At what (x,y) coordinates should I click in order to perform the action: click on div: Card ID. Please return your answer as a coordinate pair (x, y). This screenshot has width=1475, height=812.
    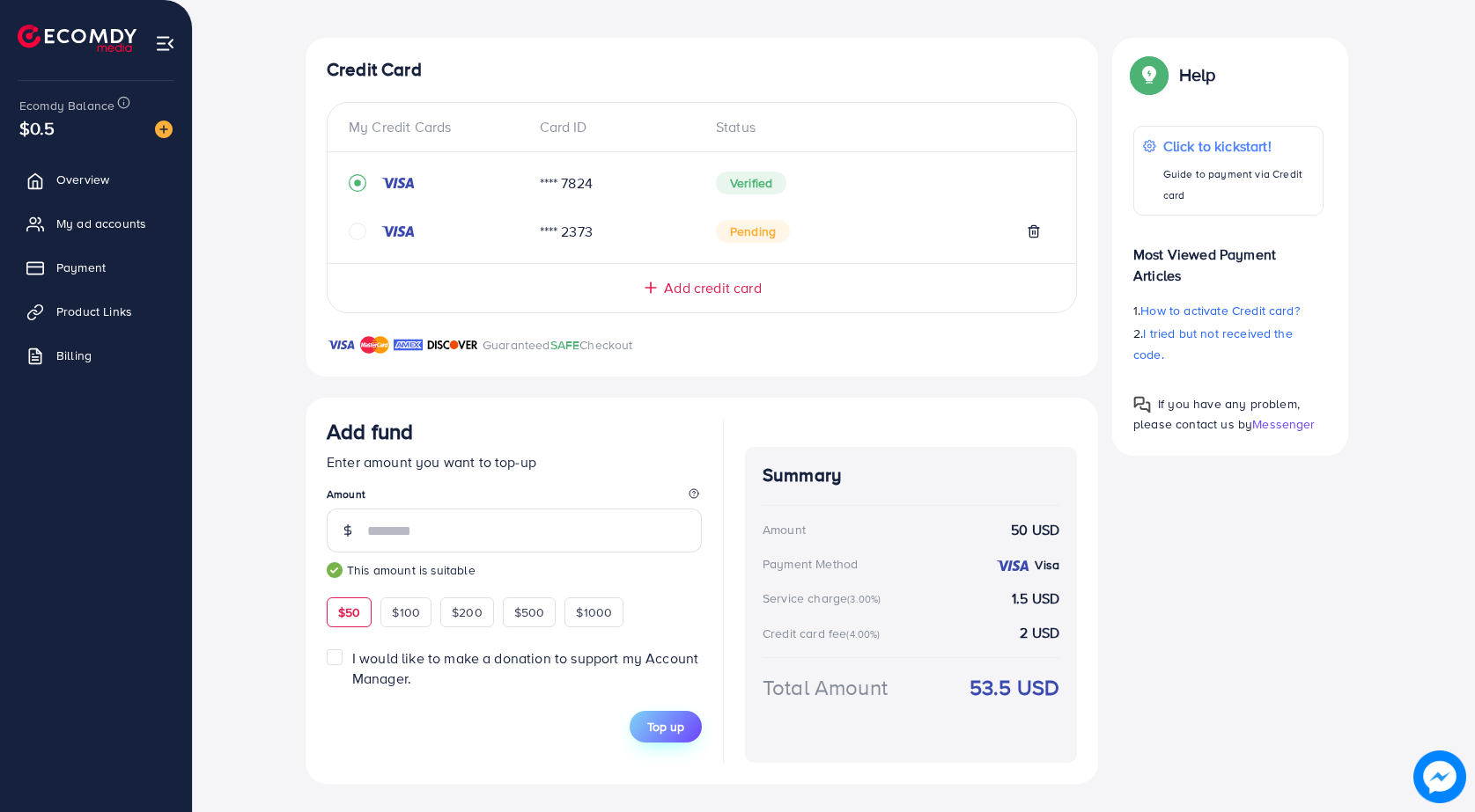
    Looking at the image, I should click on (614, 127).